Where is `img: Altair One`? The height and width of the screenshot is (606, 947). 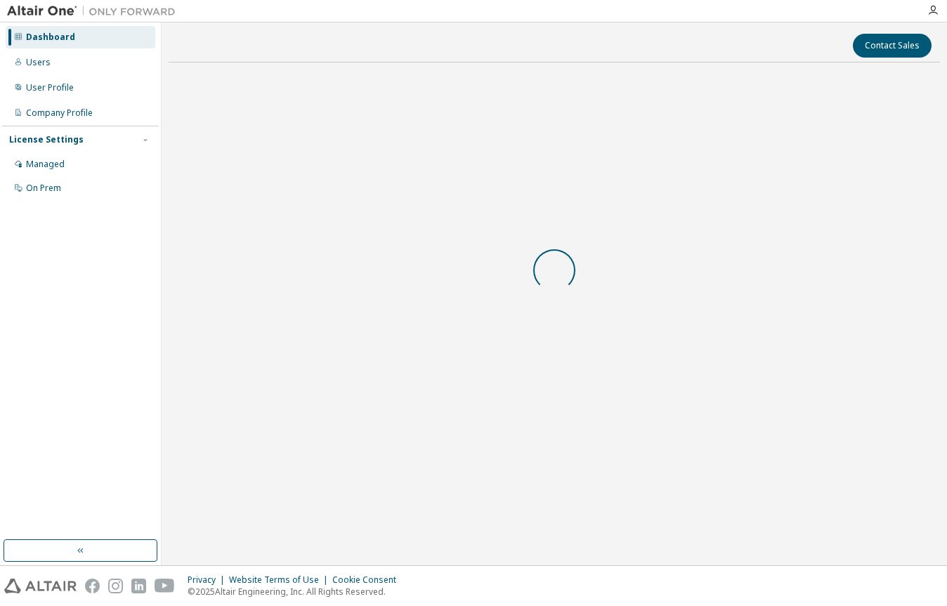
img: Altair One is located at coordinates (95, 11).